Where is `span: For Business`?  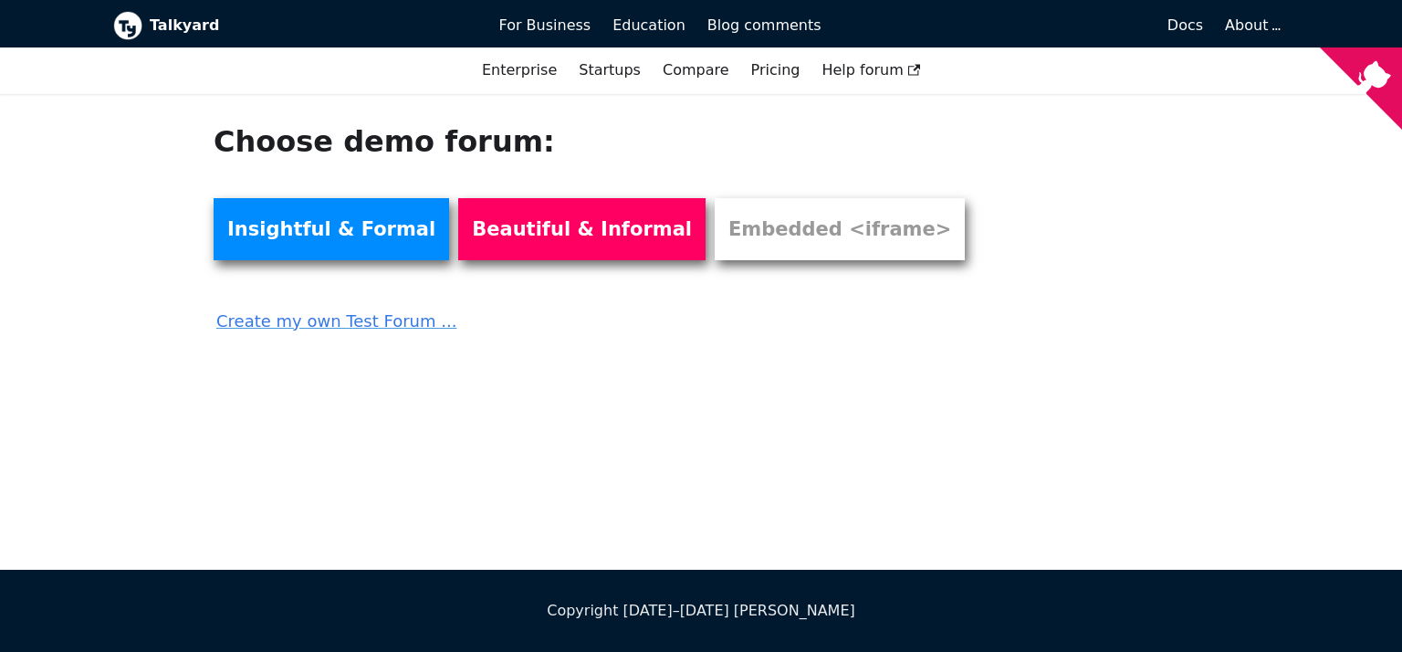
span: For Business is located at coordinates (545, 25).